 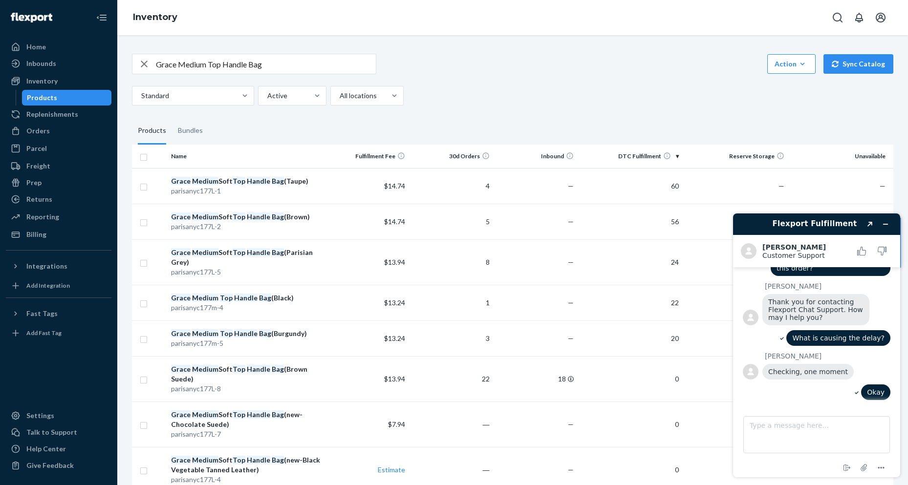 I want to click on button: Minimize widget, so click(x=160, y=19).